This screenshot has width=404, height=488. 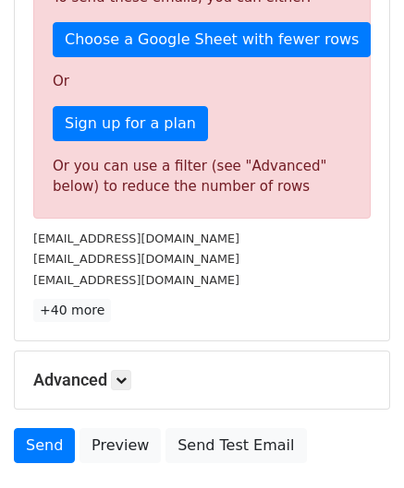 I want to click on a: Sign up for a plan, so click(x=130, y=124).